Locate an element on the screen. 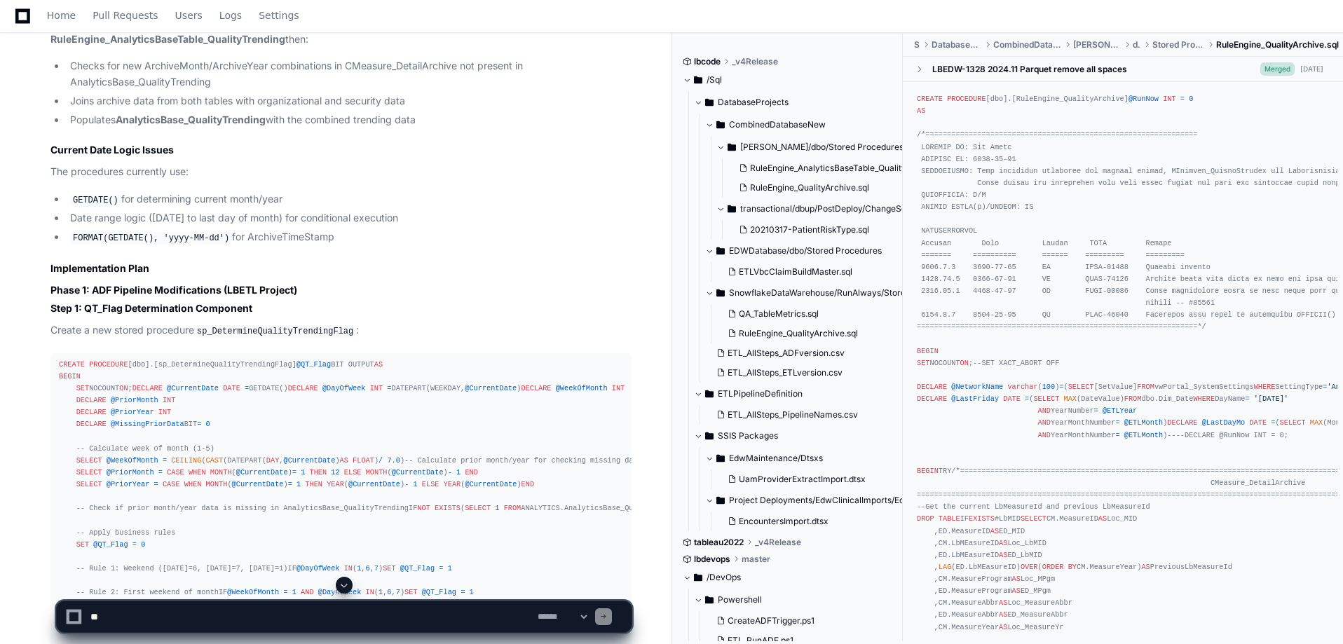  span: ETLVbcClaimBuildMaster.sql is located at coordinates (796, 272).